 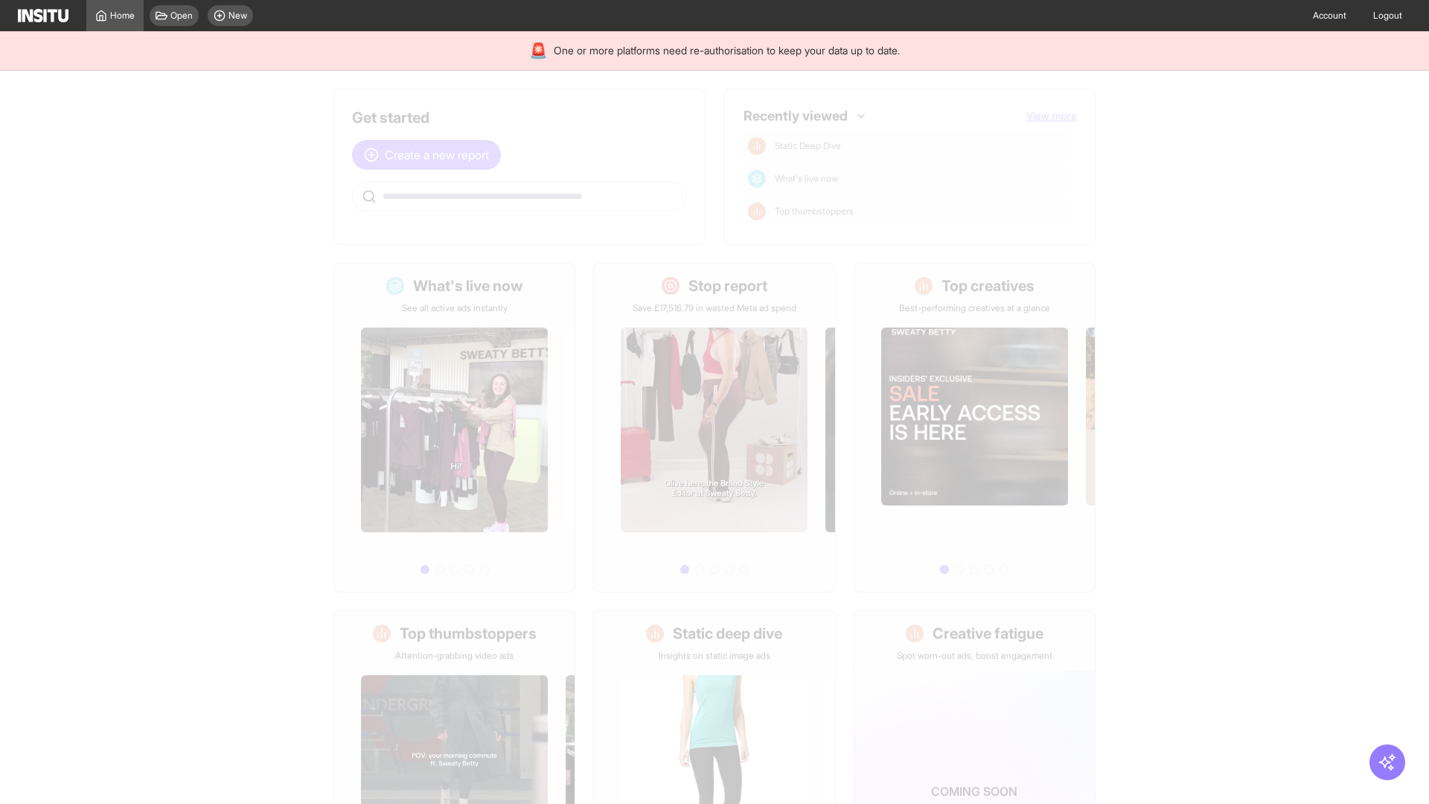 I want to click on span: One or more platforms need re-authorisation to keep your data up to date., so click(x=726, y=51).